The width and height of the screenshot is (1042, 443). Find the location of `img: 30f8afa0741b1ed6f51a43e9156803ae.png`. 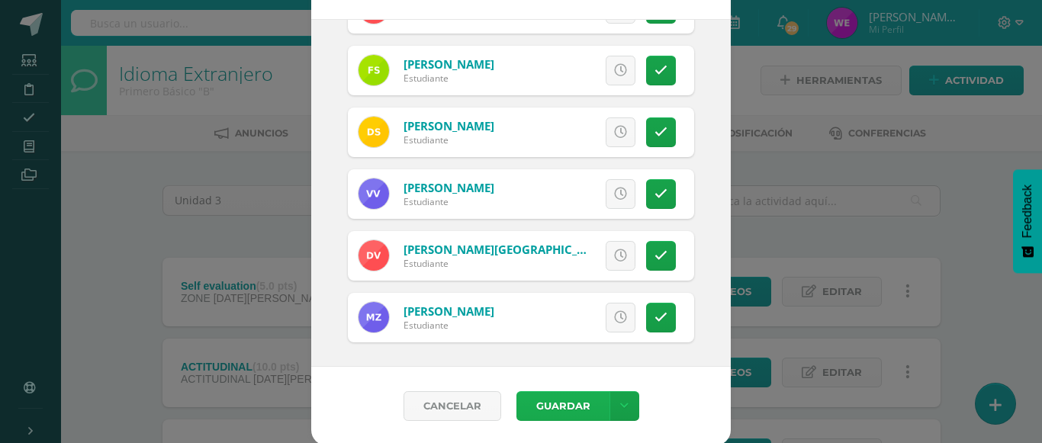

img: 30f8afa0741b1ed6f51a43e9156803ae.png is located at coordinates (374, 132).